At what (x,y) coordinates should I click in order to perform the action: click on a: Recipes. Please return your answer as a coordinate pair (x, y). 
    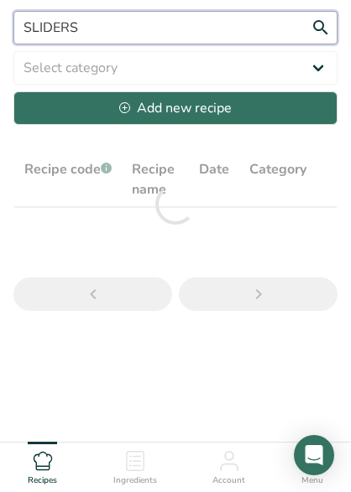
    Looking at the image, I should click on (42, 466).